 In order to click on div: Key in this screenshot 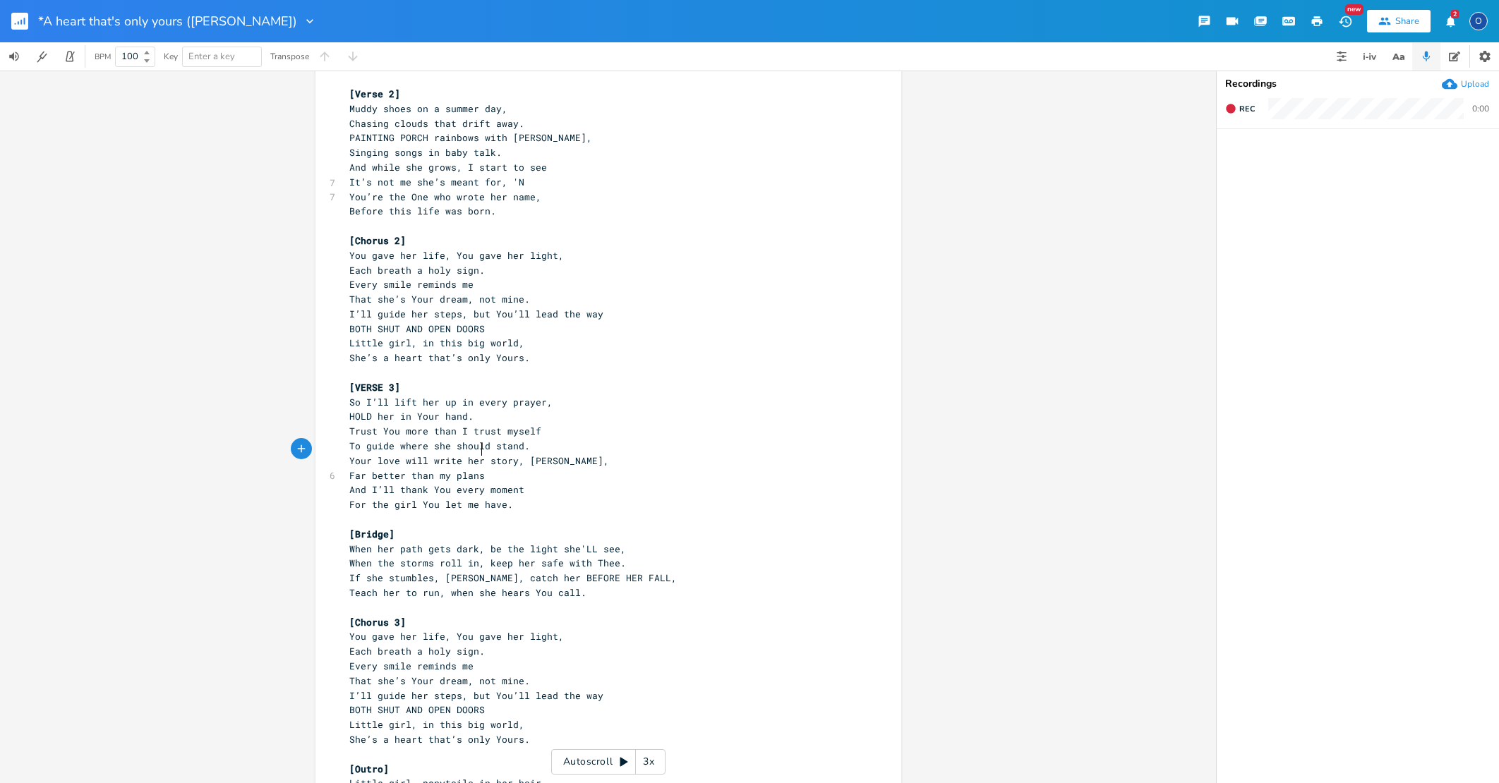, I will do `click(171, 56)`.